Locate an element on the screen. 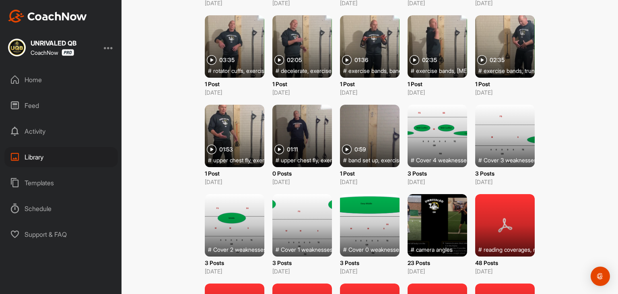  span: cover zero , is located at coordinates (317, 249).